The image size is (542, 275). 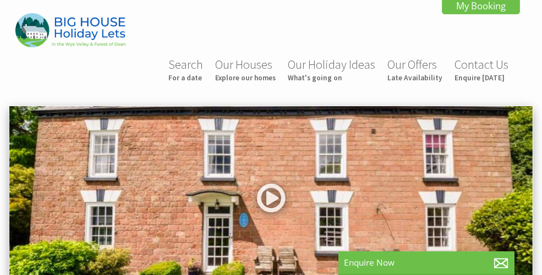 I want to click on a: Our Holiday IdeasWhat's going on, so click(x=332, y=69).